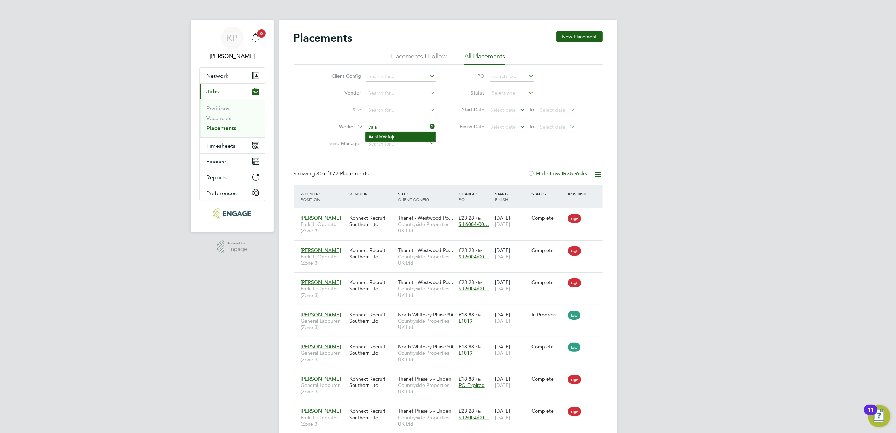 The width and height of the screenshot is (896, 433). What do you see at coordinates (311, 196) in the screenshot?
I see `span: / Position` at bounding box center [311, 196].